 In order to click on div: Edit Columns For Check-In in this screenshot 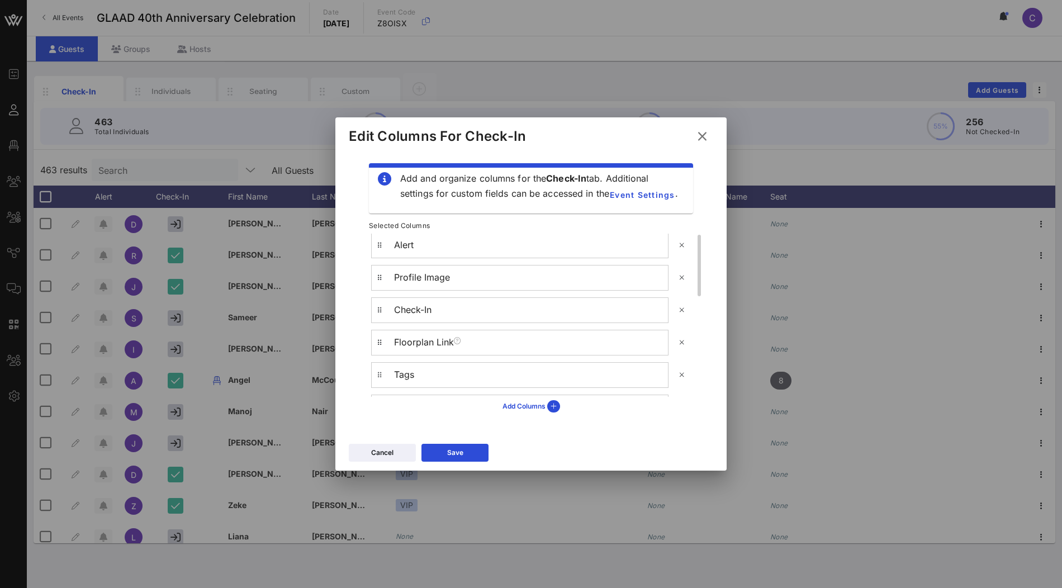, I will do `click(437, 136)`.